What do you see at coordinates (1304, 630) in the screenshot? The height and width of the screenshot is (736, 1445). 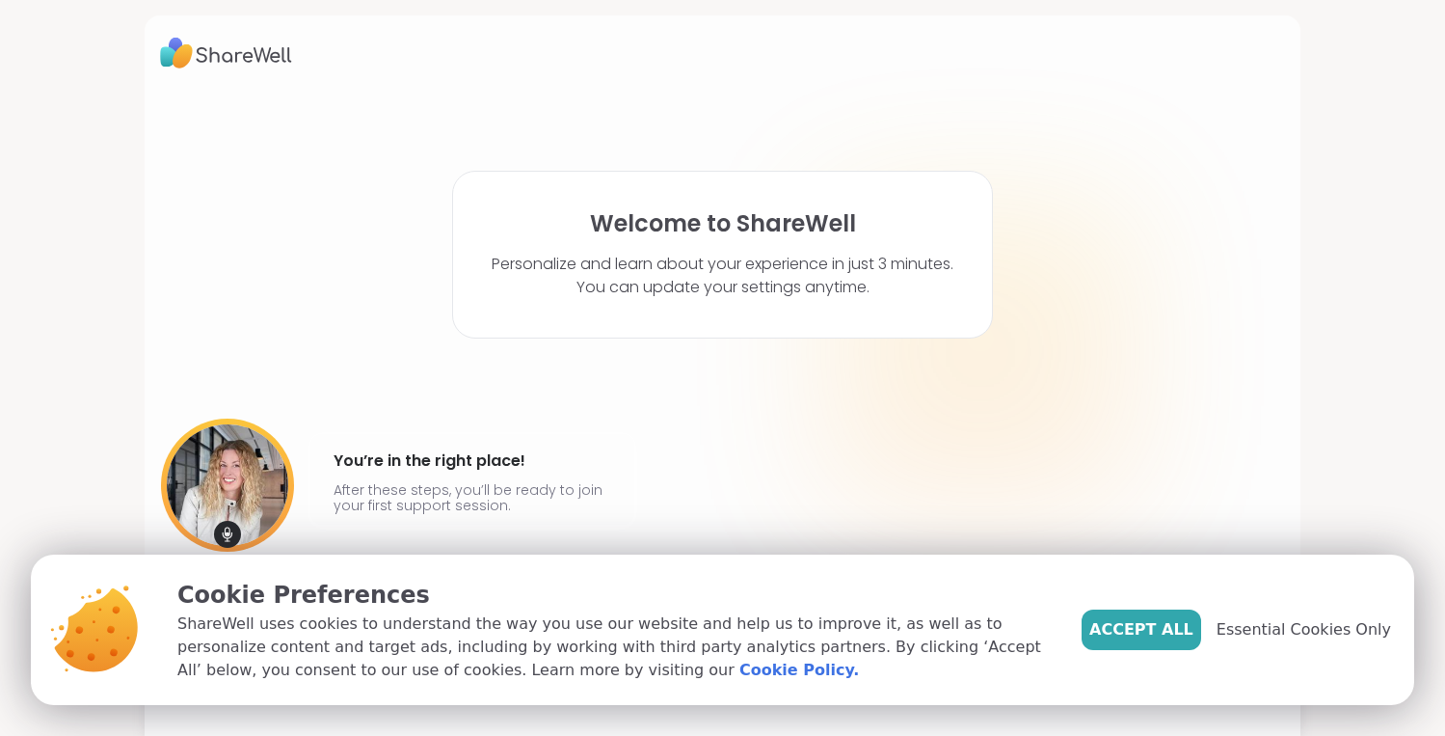 I see `span: Essential Cookies Only` at bounding box center [1304, 630].